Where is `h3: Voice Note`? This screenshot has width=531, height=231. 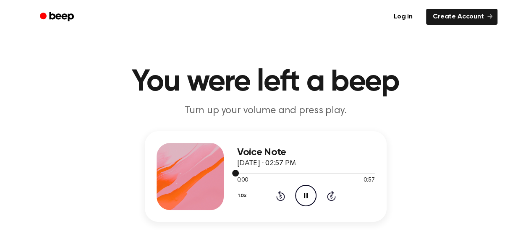 h3: Voice Note is located at coordinates (306, 152).